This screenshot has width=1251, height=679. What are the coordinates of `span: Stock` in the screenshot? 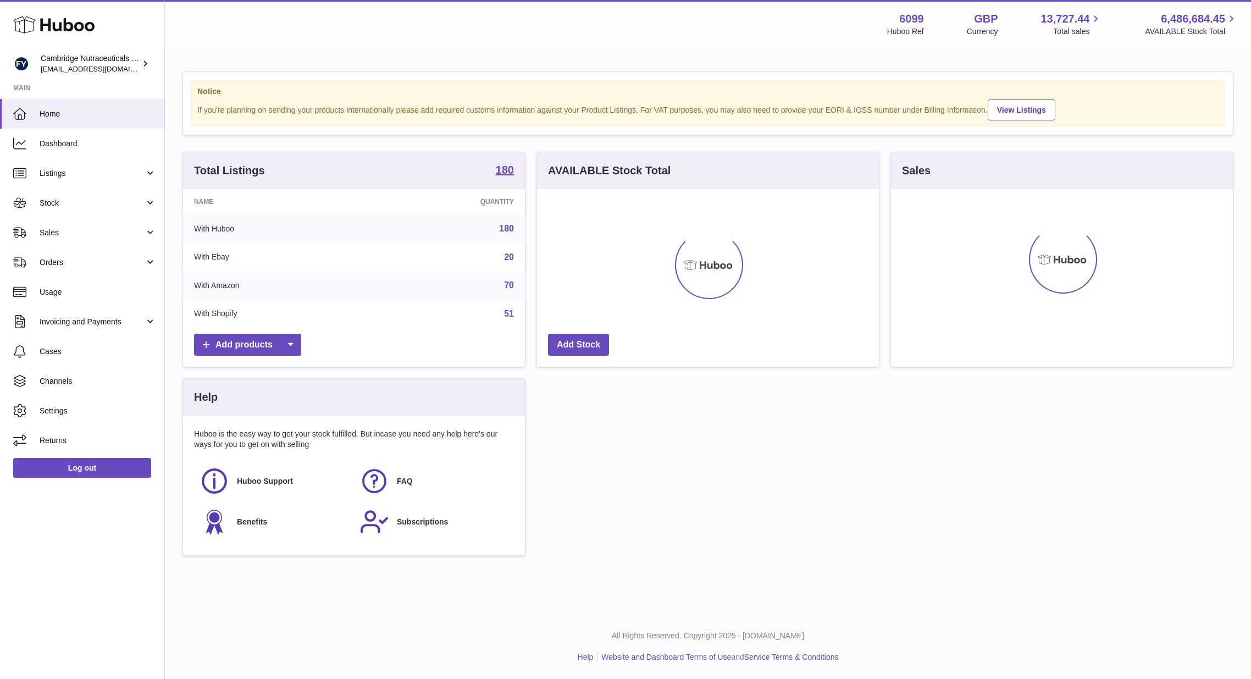 It's located at (92, 203).